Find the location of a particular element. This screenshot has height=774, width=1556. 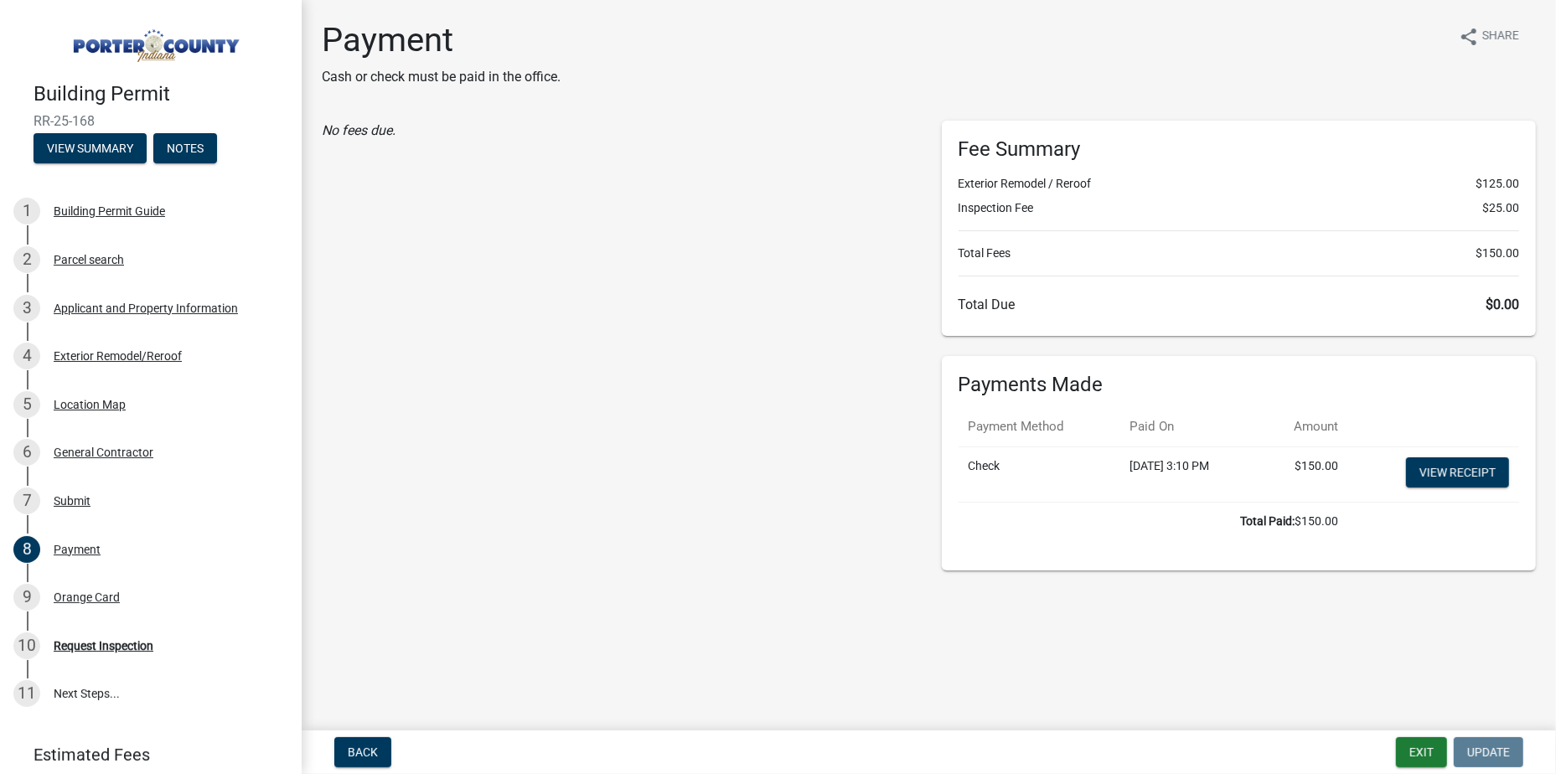

div: 3 is located at coordinates (27, 308).